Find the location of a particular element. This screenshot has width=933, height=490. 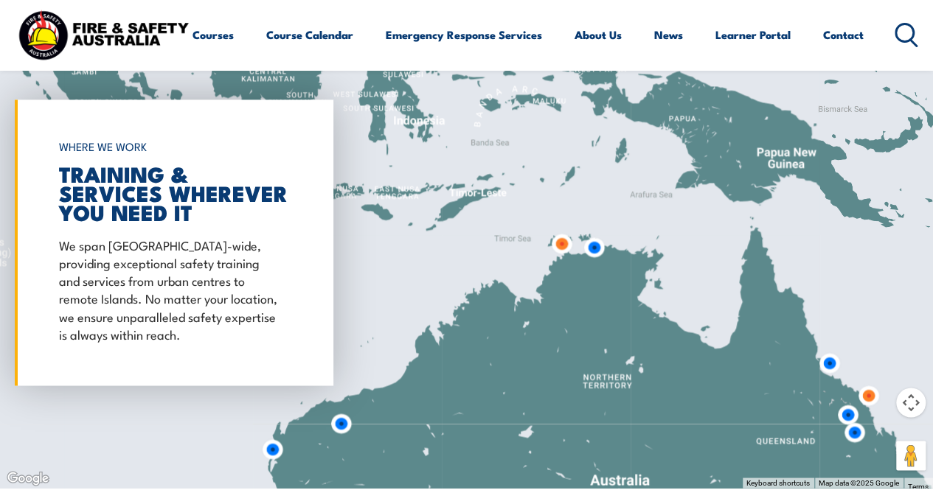

button: Map camera controls is located at coordinates (911, 403).